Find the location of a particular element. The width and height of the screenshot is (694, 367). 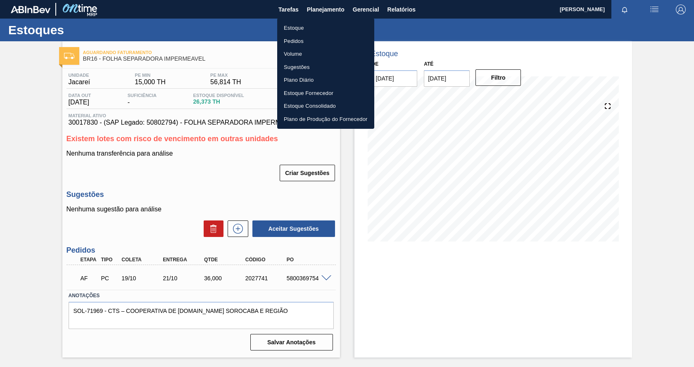

a: Volume is located at coordinates (325, 54).